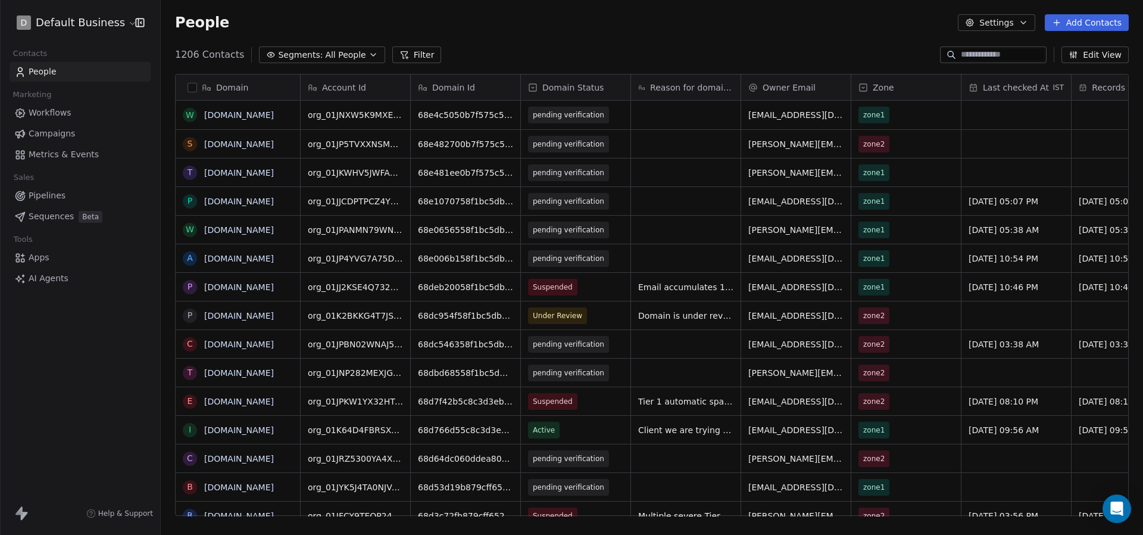 The image size is (1143, 535). Describe the element at coordinates (686, 87) in the screenshot. I see `div: Reason for domain update` at that location.